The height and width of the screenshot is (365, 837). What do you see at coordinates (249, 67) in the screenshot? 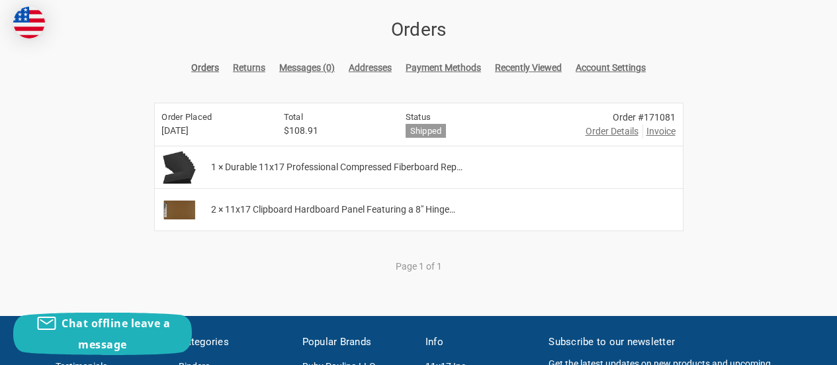
I see `a: Returns` at bounding box center [249, 67].